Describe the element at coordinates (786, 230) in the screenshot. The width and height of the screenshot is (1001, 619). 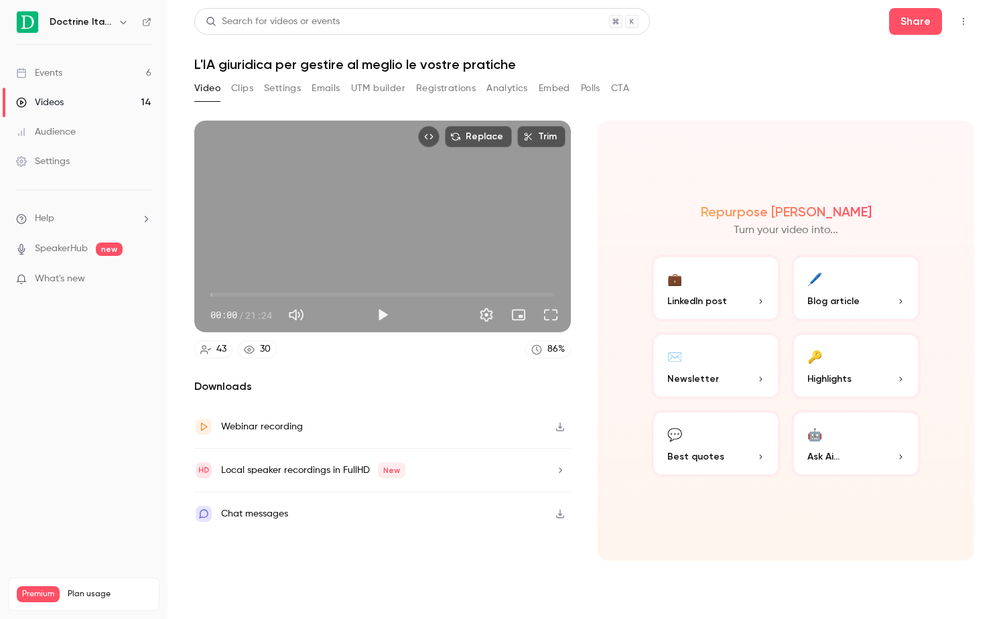
I see `p: Turn your video into...` at that location.